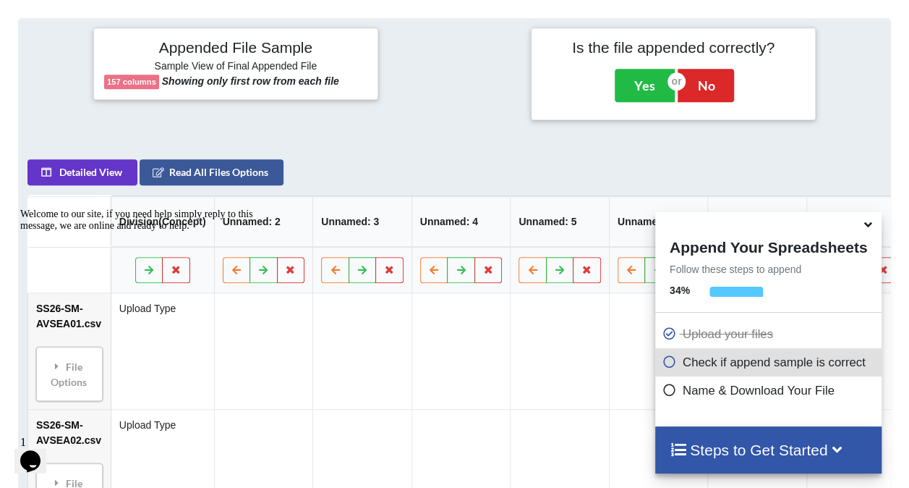 The width and height of the screenshot is (909, 488). I want to click on b: 157 columns, so click(132, 82).